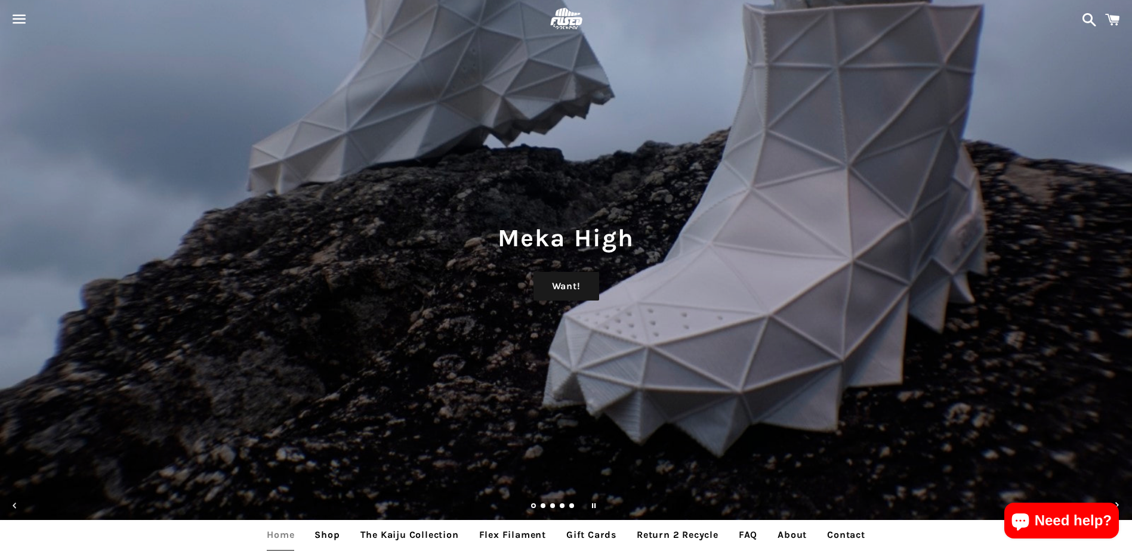  I want to click on a: Slide 1, current, so click(534, 507).